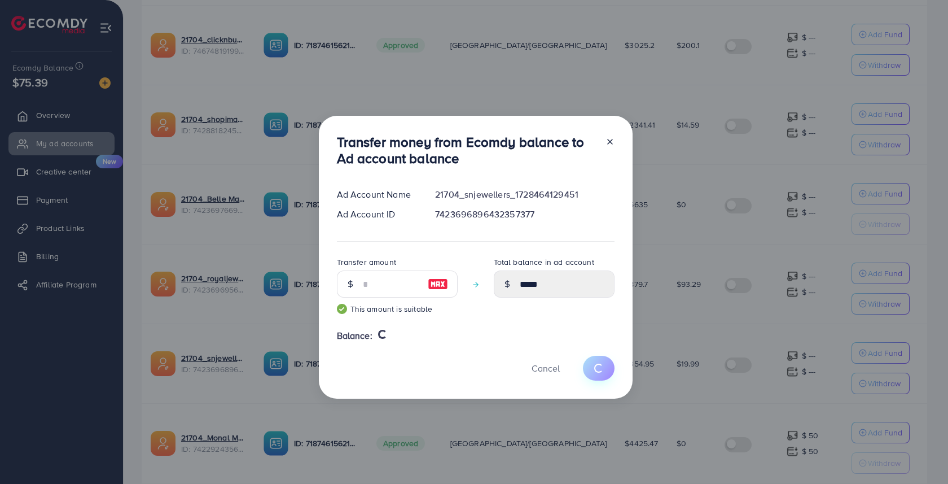 The height and width of the screenshot is (484, 948). What do you see at coordinates (546, 368) in the screenshot?
I see `span: Cancel` at bounding box center [546, 368].